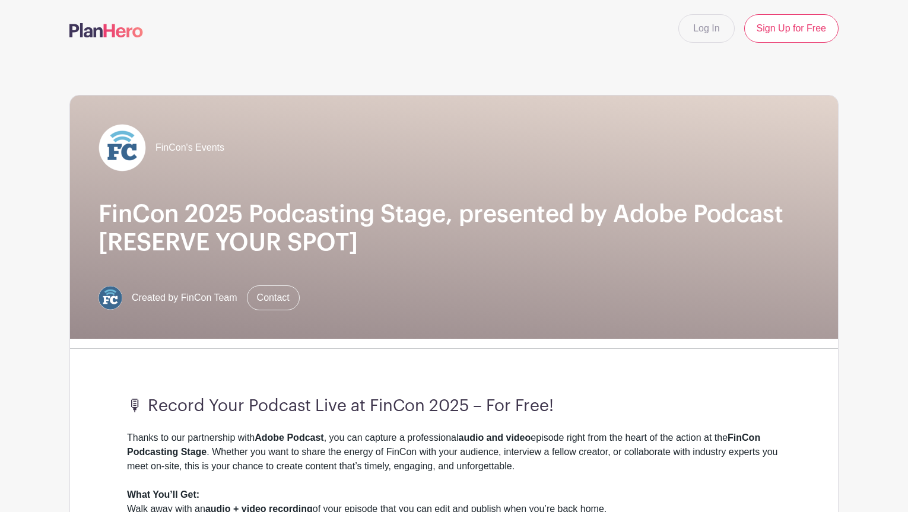 The height and width of the screenshot is (512, 908). I want to click on span: Created by FinCon Team, so click(185, 298).